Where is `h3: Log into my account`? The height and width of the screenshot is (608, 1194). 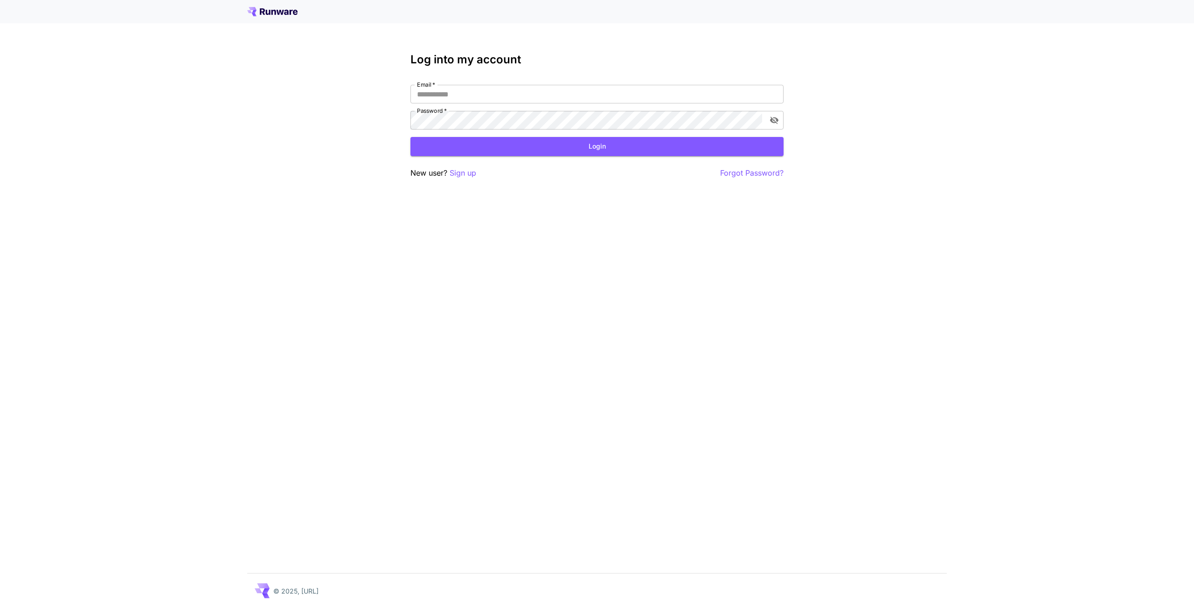
h3: Log into my account is located at coordinates (597, 60).